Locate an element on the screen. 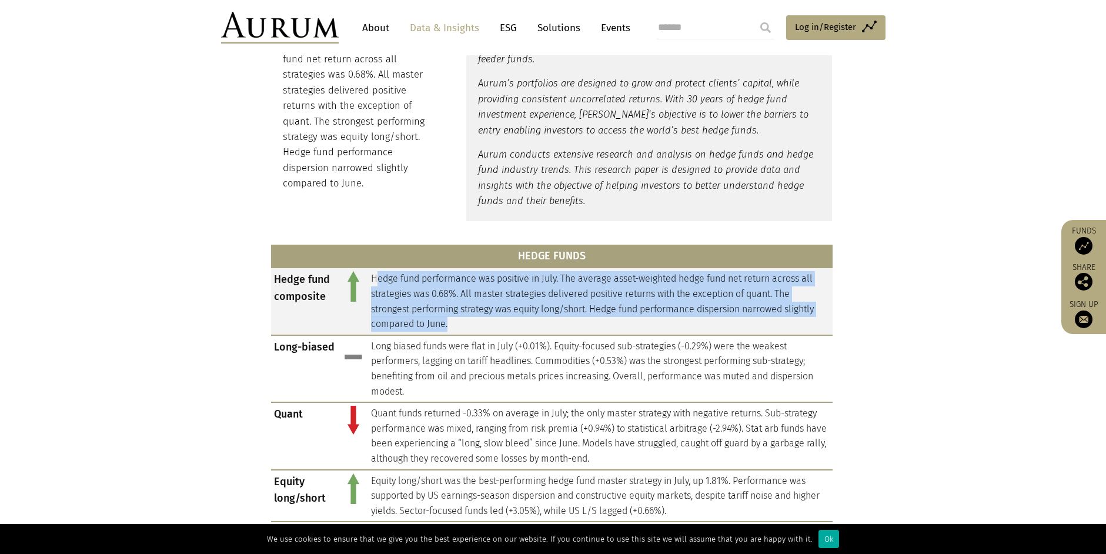 This screenshot has width=1106, height=554. td: Quant funds returned -0.33% on average in July; the only master strategy with negative returns. S... is located at coordinates (600, 436).